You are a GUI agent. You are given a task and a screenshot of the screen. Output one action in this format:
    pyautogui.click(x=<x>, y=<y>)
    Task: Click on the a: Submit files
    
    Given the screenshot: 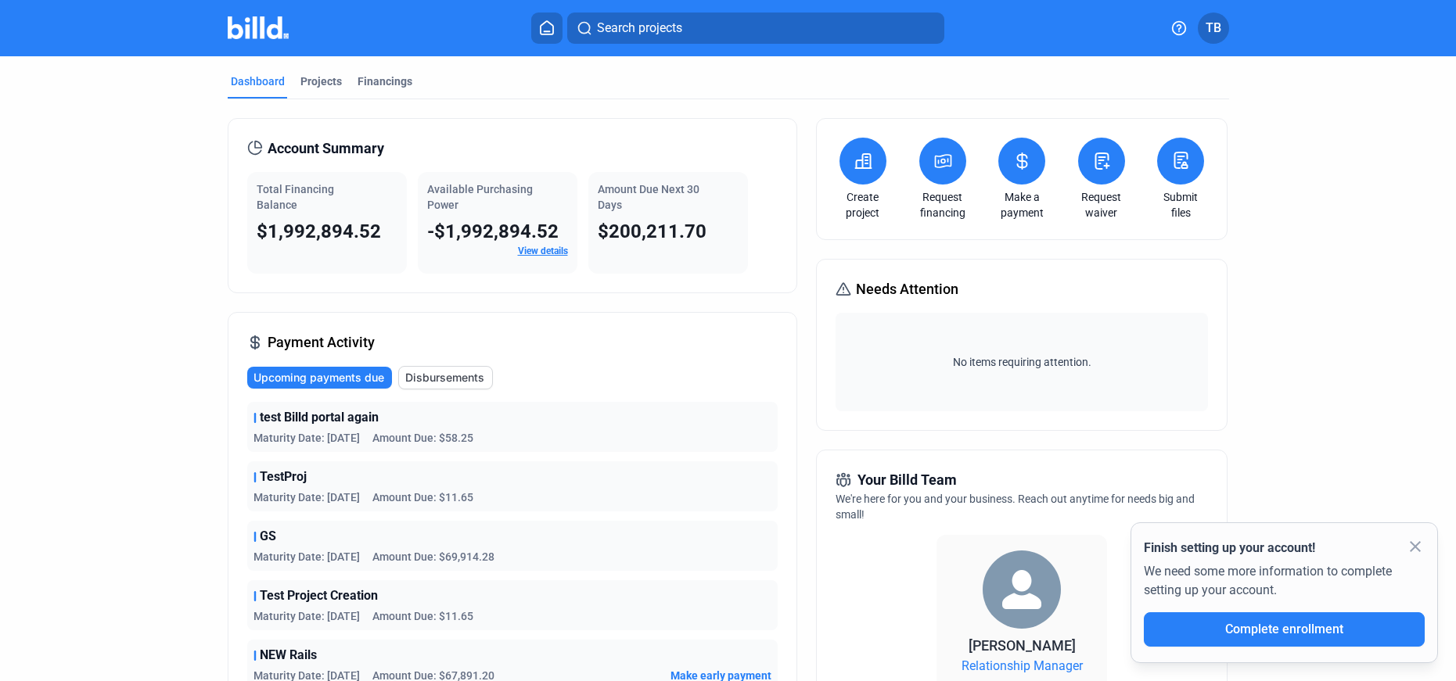 What is the action you would take?
    pyautogui.click(x=1181, y=205)
    